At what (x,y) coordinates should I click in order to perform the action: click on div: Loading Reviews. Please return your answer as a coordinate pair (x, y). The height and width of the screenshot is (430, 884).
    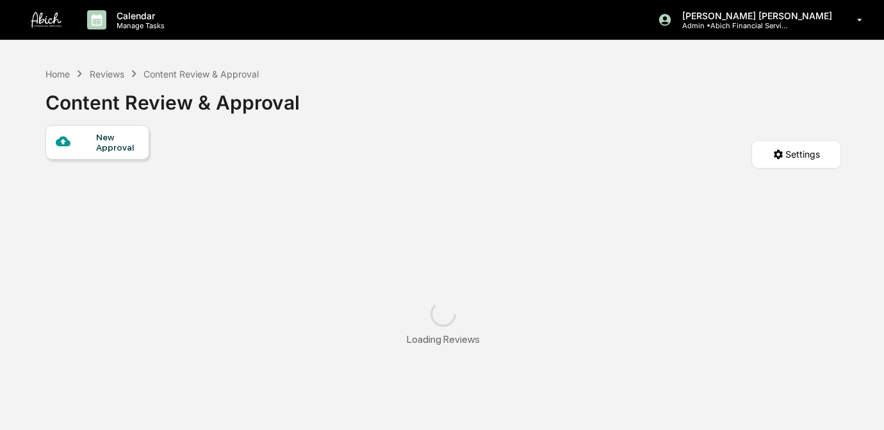
    Looking at the image, I should click on (443, 339).